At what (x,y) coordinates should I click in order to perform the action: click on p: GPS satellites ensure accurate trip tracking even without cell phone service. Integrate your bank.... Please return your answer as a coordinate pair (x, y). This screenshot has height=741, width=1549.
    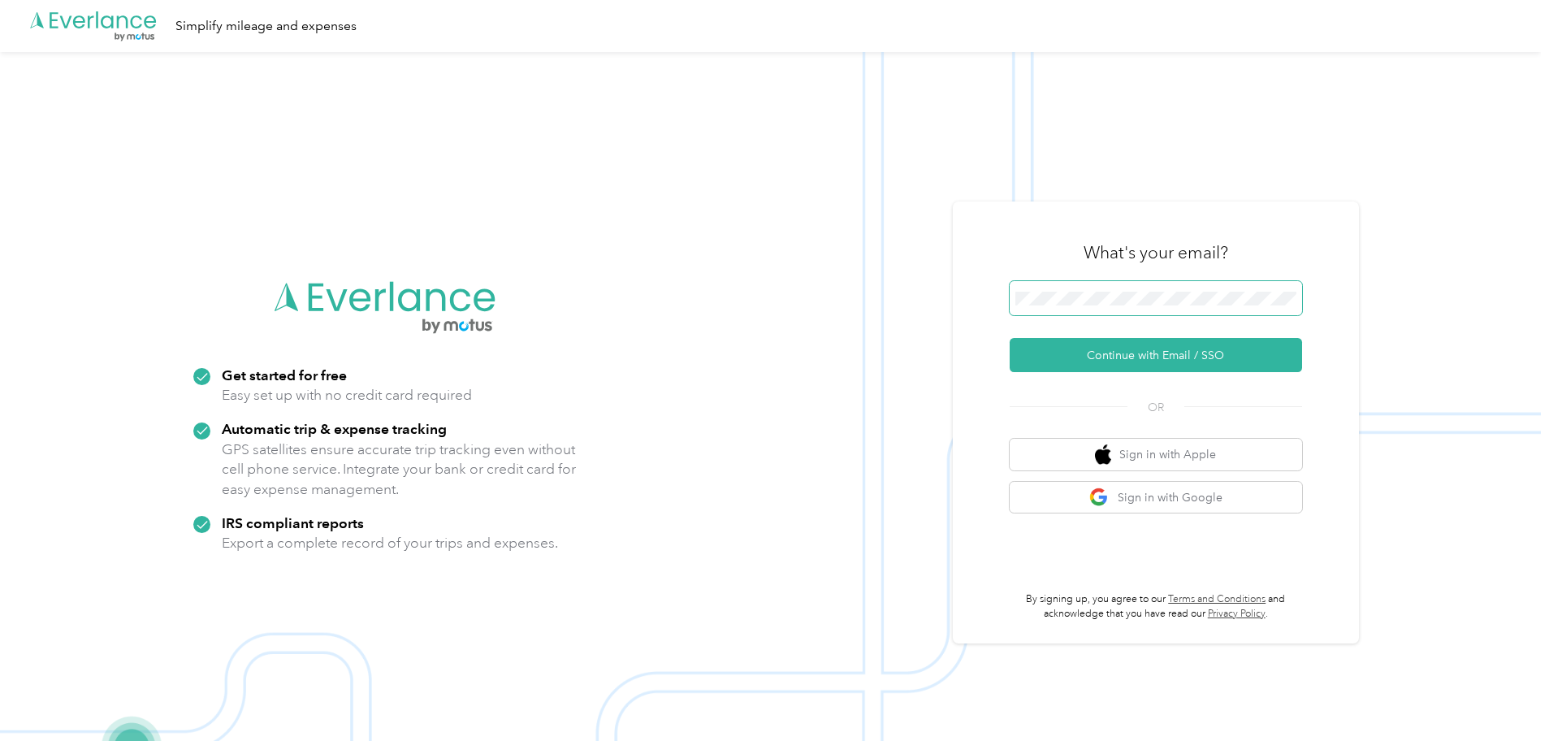
    Looking at the image, I should click on (399, 470).